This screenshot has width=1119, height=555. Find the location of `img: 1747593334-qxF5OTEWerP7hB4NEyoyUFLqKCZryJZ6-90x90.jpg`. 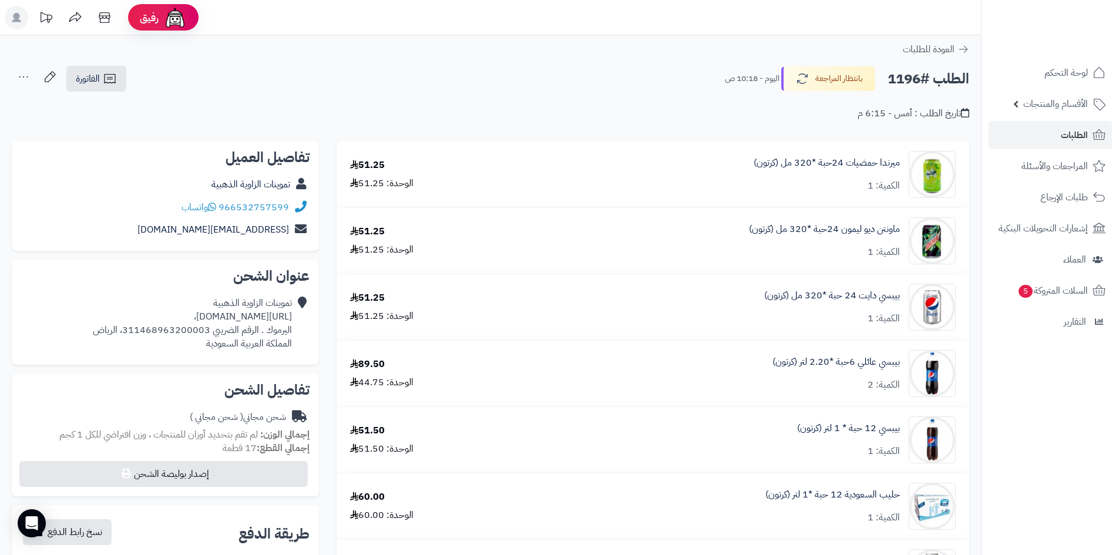

img: 1747593334-qxF5OTEWerP7hB4NEyoyUFLqKCZryJZ6-90x90.jpg is located at coordinates (932, 307).